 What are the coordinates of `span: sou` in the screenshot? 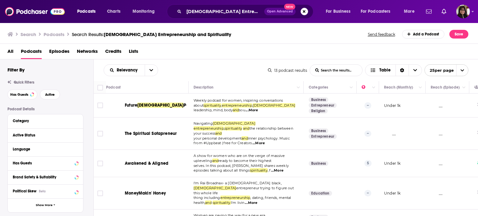 It's located at (242, 110).